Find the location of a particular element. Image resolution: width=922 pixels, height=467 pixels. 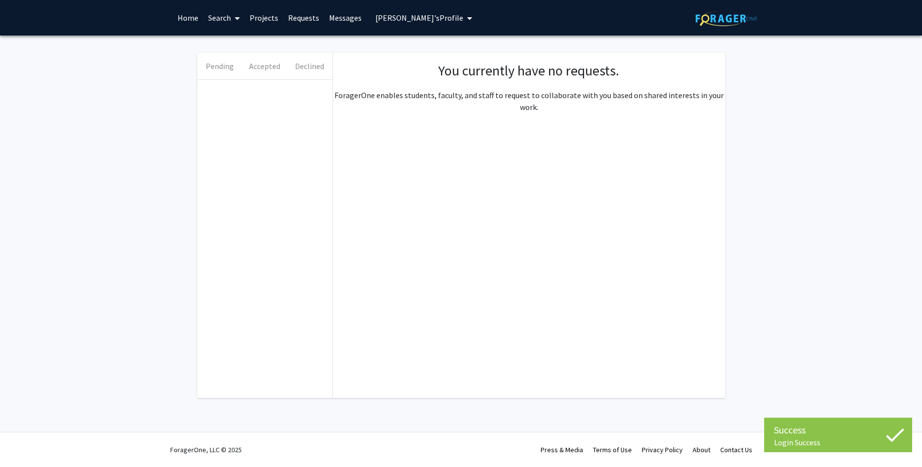

a: Contact Us is located at coordinates (736, 450).